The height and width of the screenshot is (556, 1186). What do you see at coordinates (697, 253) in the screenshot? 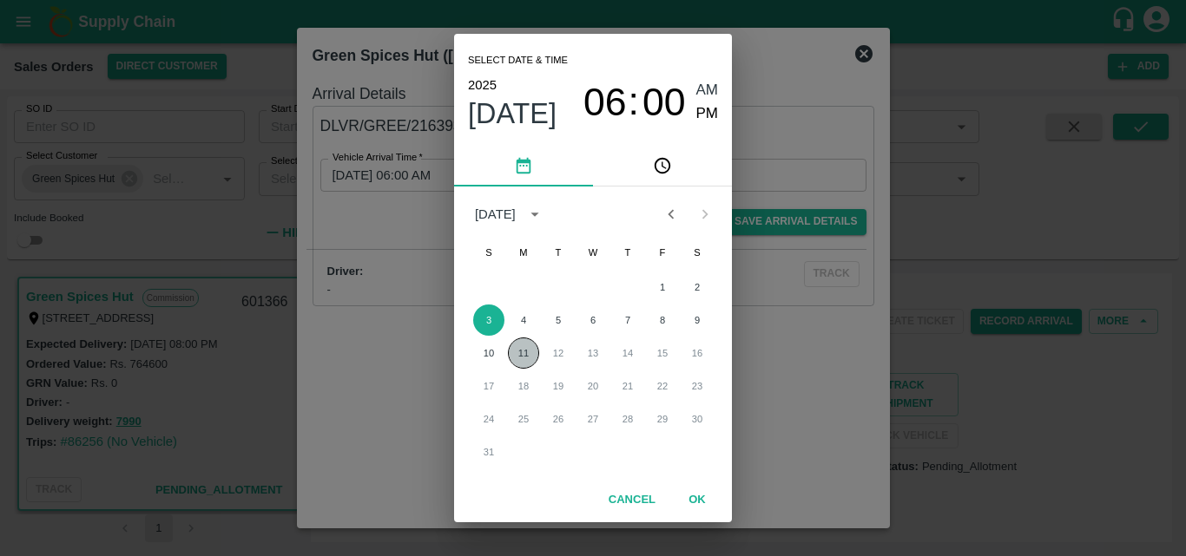
I see `span: Saturday` at bounding box center [697, 253].